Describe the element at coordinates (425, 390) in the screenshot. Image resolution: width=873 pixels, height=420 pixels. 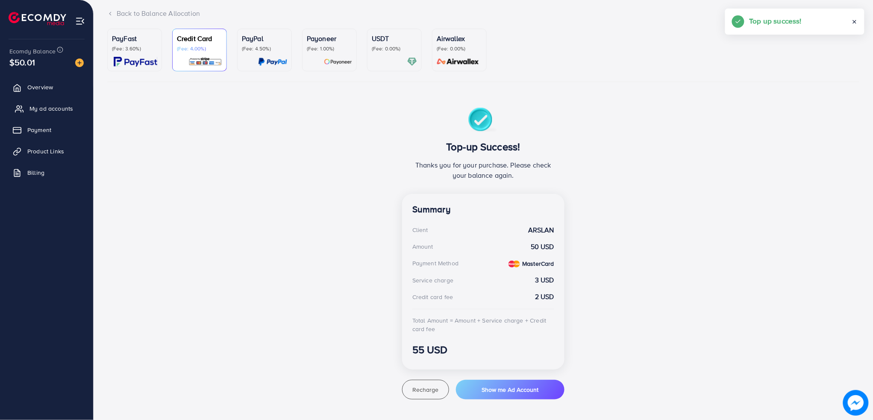
I see `span: Recharge` at that location.